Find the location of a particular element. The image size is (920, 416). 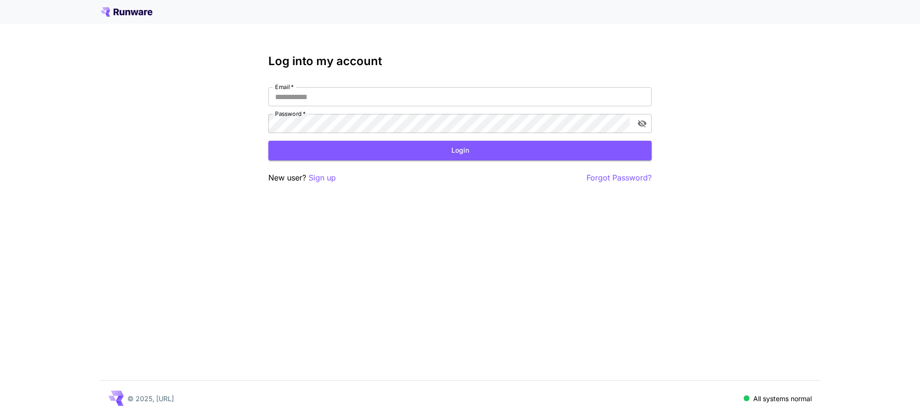

p: Sign up is located at coordinates (322, 178).